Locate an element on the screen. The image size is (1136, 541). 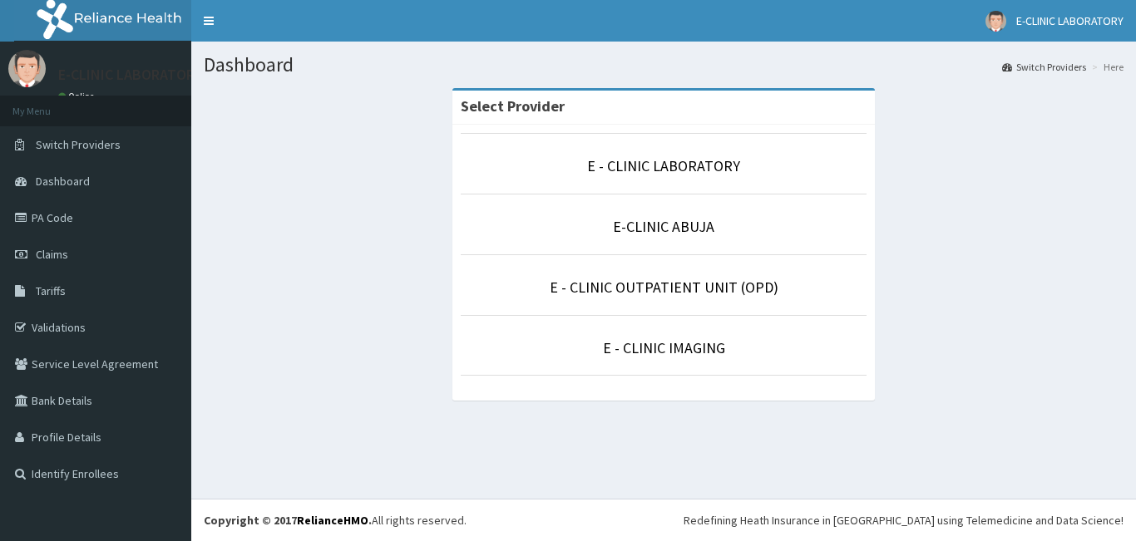
a: RelianceHMO is located at coordinates (333, 520).